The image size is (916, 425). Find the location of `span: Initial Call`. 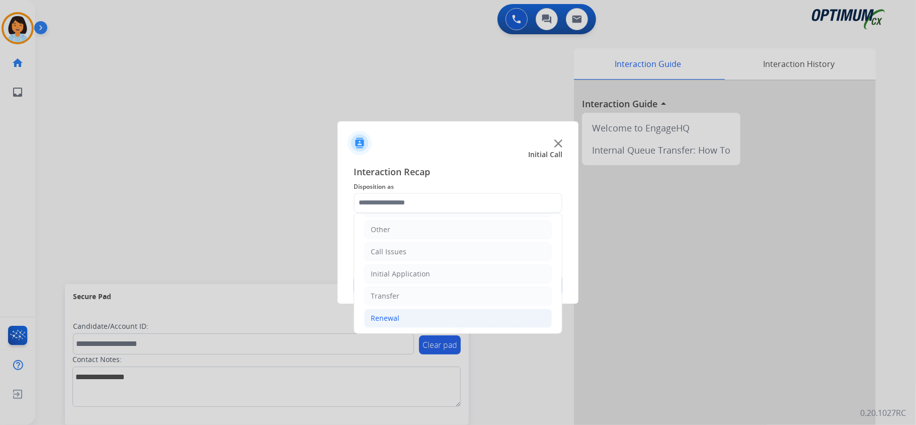

span: Initial Call is located at coordinates (545, 154).